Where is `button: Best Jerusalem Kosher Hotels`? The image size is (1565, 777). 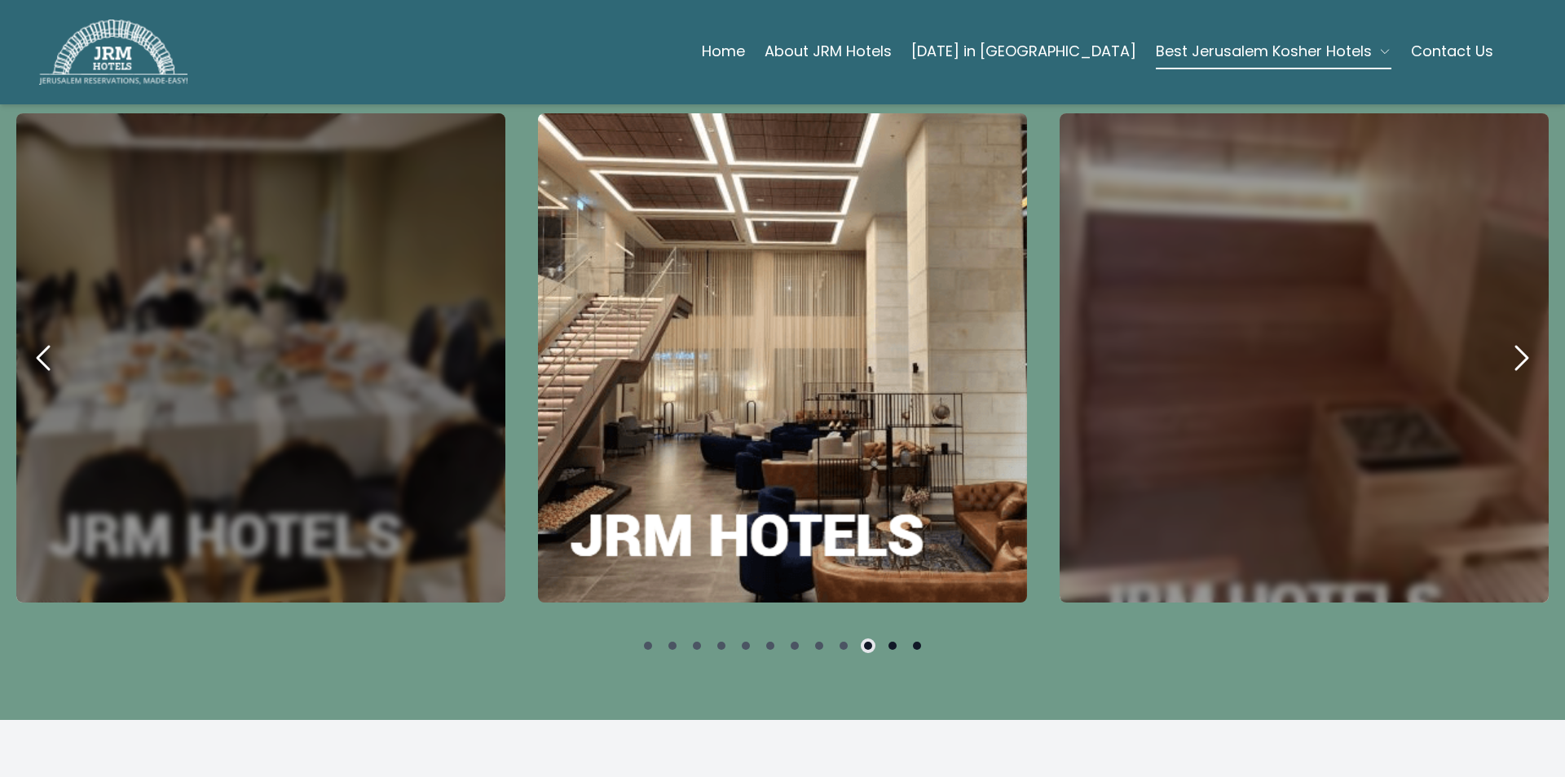 button: Best Jerusalem Kosher Hotels is located at coordinates (1273, 51).